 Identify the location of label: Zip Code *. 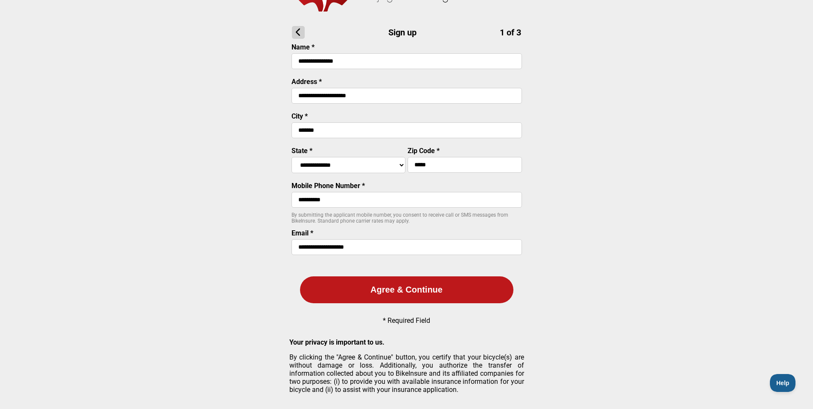
(423, 151).